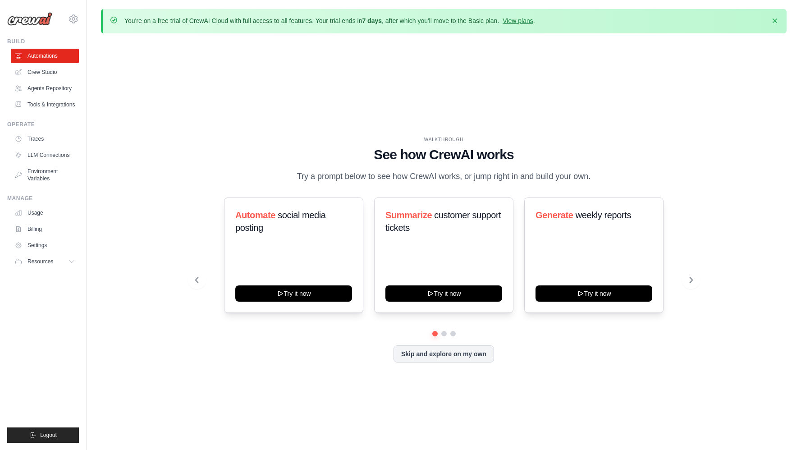 This screenshot has width=801, height=450. I want to click on span: Logout, so click(48, 435).